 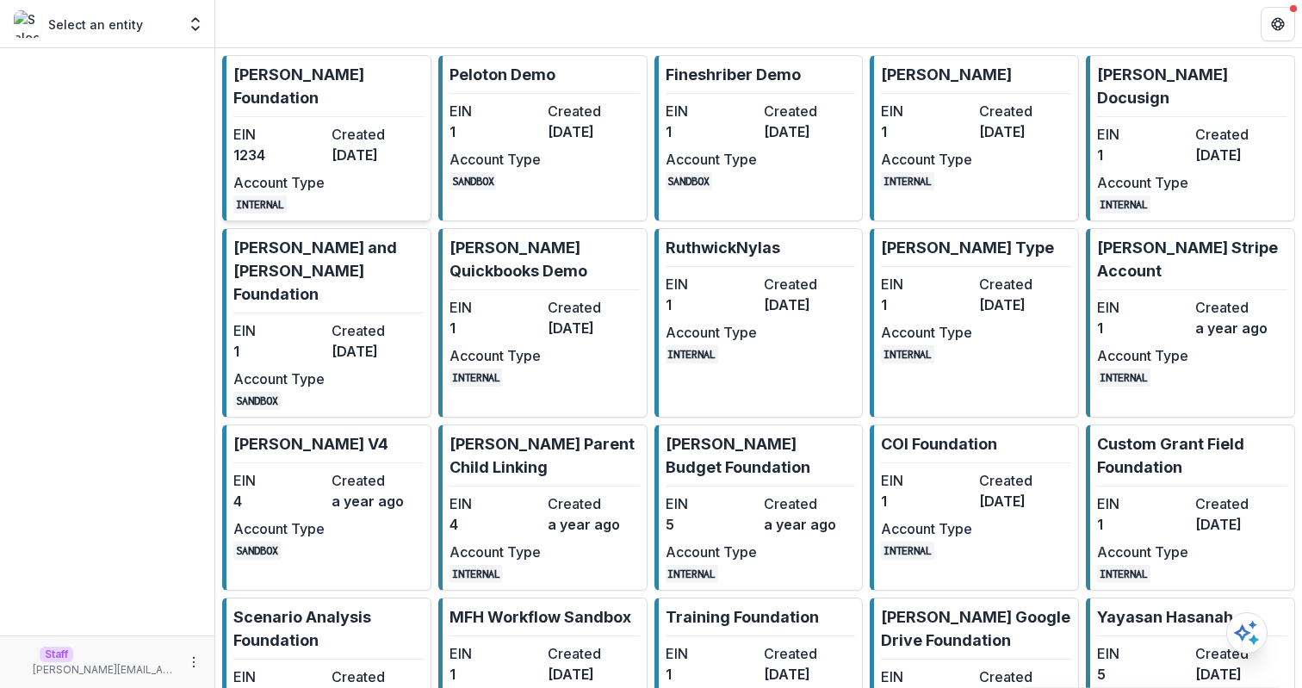 What do you see at coordinates (1192, 456) in the screenshot?
I see `p: Custom Grant Field Foundation` at bounding box center [1192, 456].